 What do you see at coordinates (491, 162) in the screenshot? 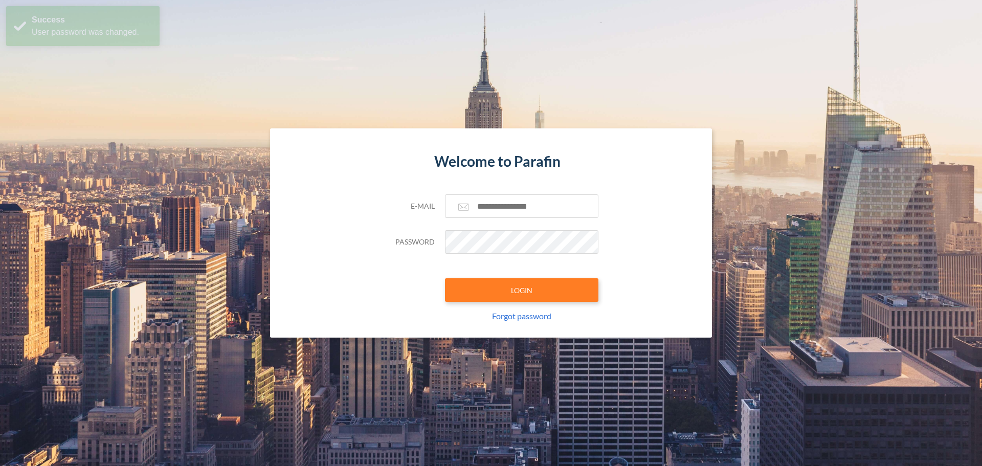
I see `h4: Welcome to Parafin` at bounding box center [491, 162].